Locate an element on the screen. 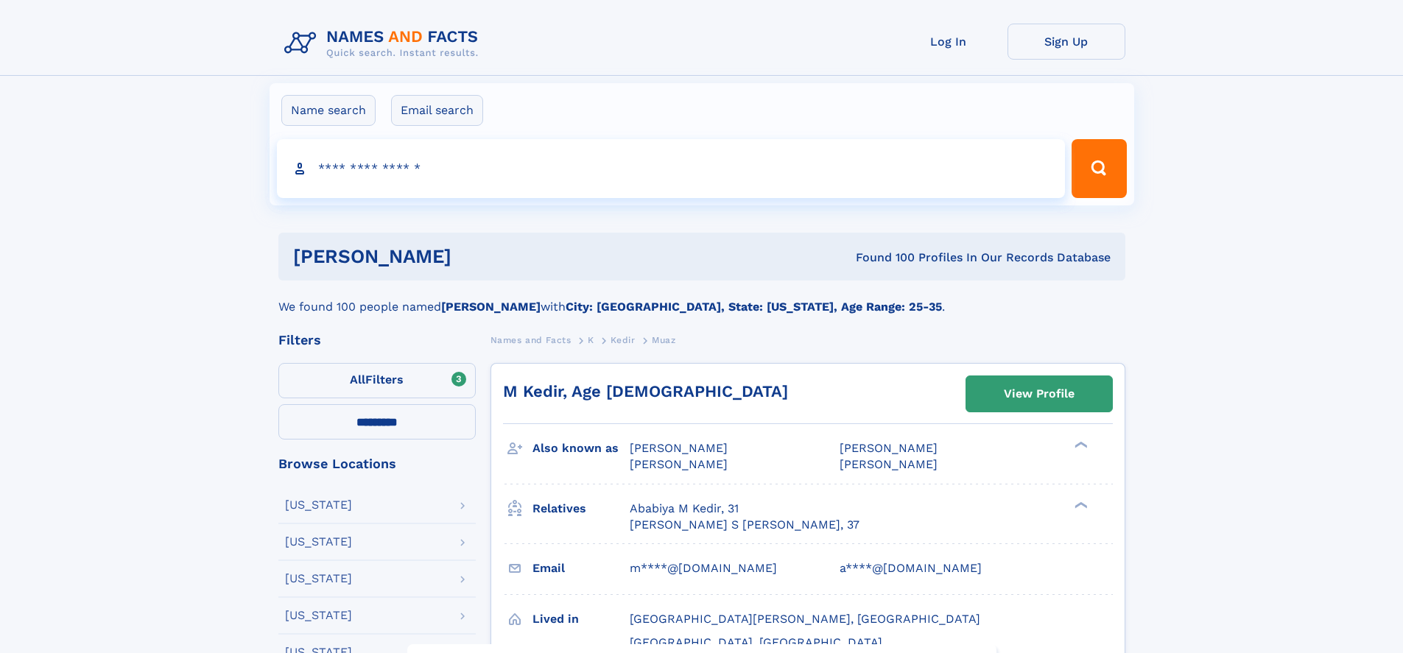  a: Log In is located at coordinates (949, 41).